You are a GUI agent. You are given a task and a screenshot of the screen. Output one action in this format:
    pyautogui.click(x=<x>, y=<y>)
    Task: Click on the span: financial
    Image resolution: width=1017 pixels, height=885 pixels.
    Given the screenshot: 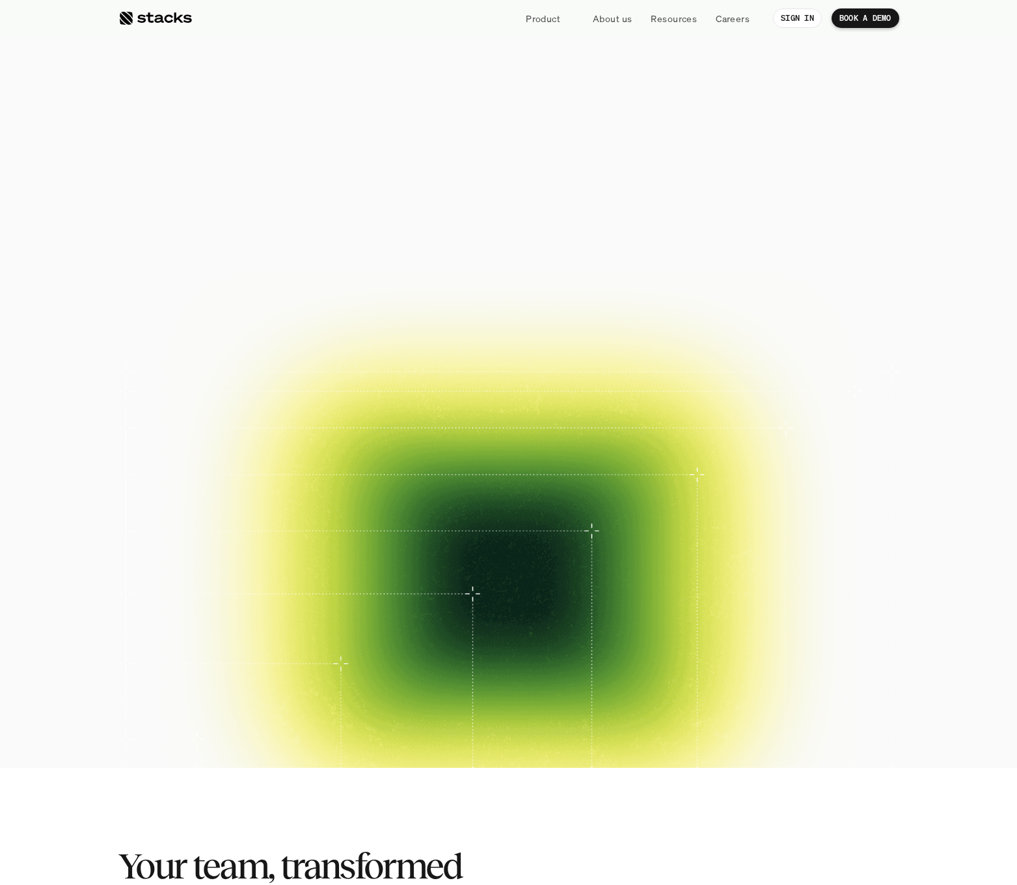 What is the action you would take?
    pyautogui.click(x=488, y=111)
    